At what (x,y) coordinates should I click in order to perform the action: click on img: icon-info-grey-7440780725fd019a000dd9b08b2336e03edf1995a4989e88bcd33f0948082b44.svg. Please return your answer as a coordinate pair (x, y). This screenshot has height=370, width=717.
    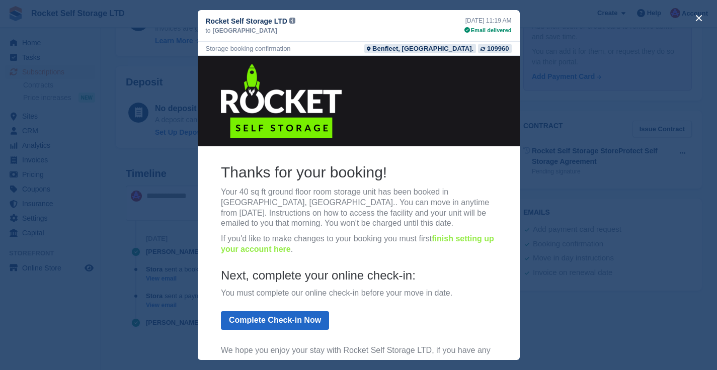
    Looking at the image, I should click on (292, 21).